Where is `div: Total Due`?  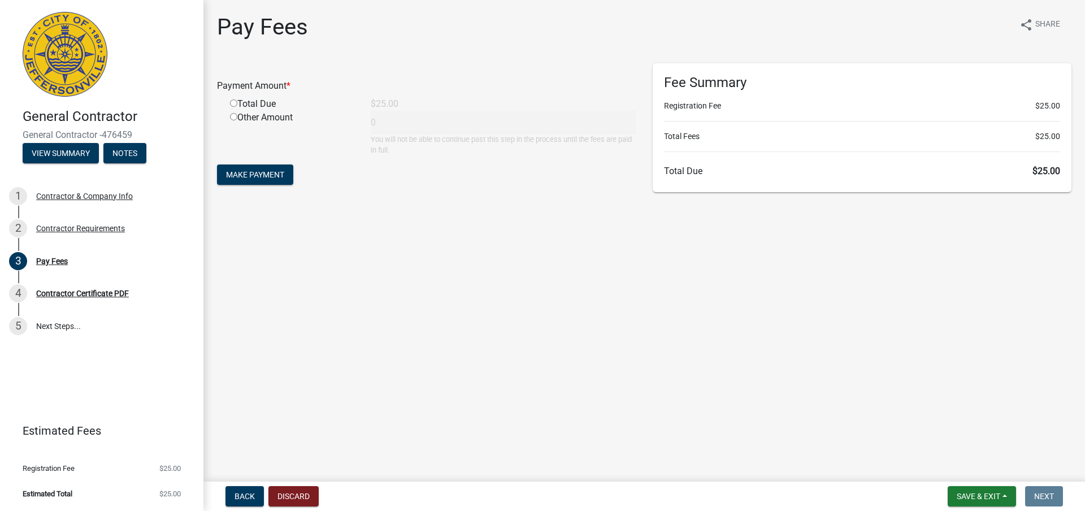 div: Total Due is located at coordinates (292, 104).